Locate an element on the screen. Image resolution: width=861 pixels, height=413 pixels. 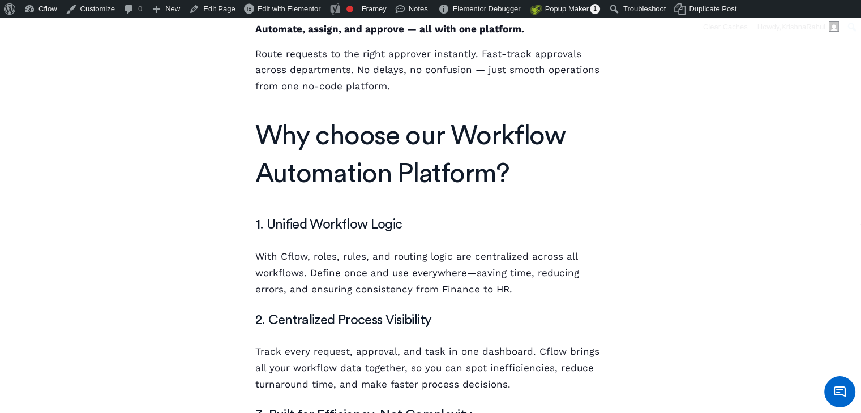
span: 1 is located at coordinates (595, 9).